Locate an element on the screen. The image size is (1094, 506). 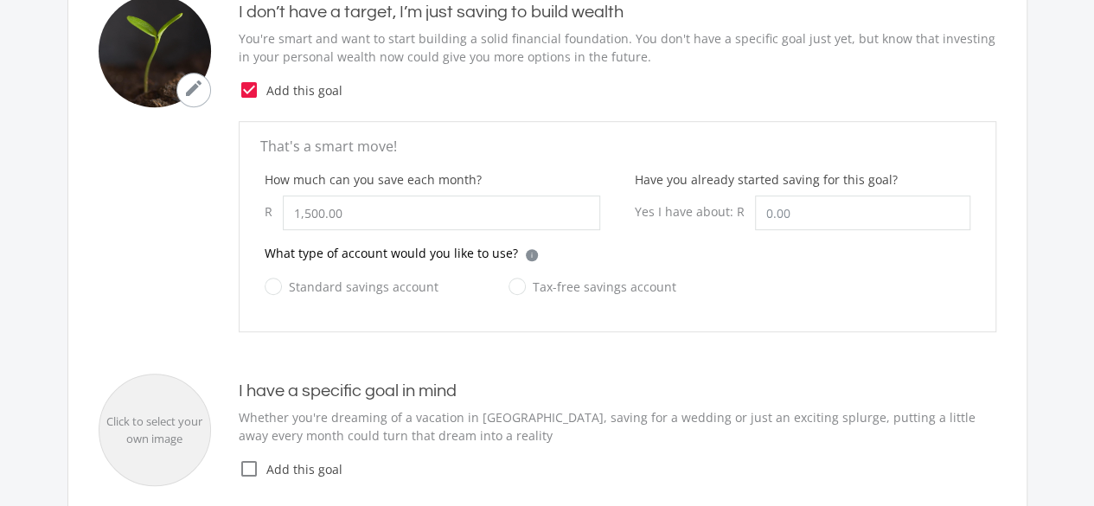
i: check_box_outline_blank is located at coordinates (249, 469).